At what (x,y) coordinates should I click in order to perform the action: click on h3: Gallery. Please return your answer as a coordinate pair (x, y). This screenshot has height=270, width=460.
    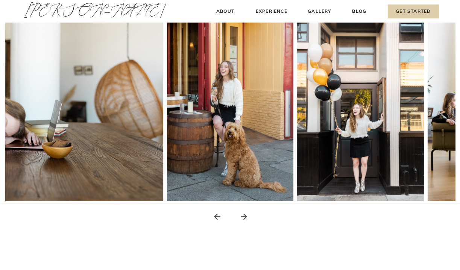
    Looking at the image, I should click on (319, 11).